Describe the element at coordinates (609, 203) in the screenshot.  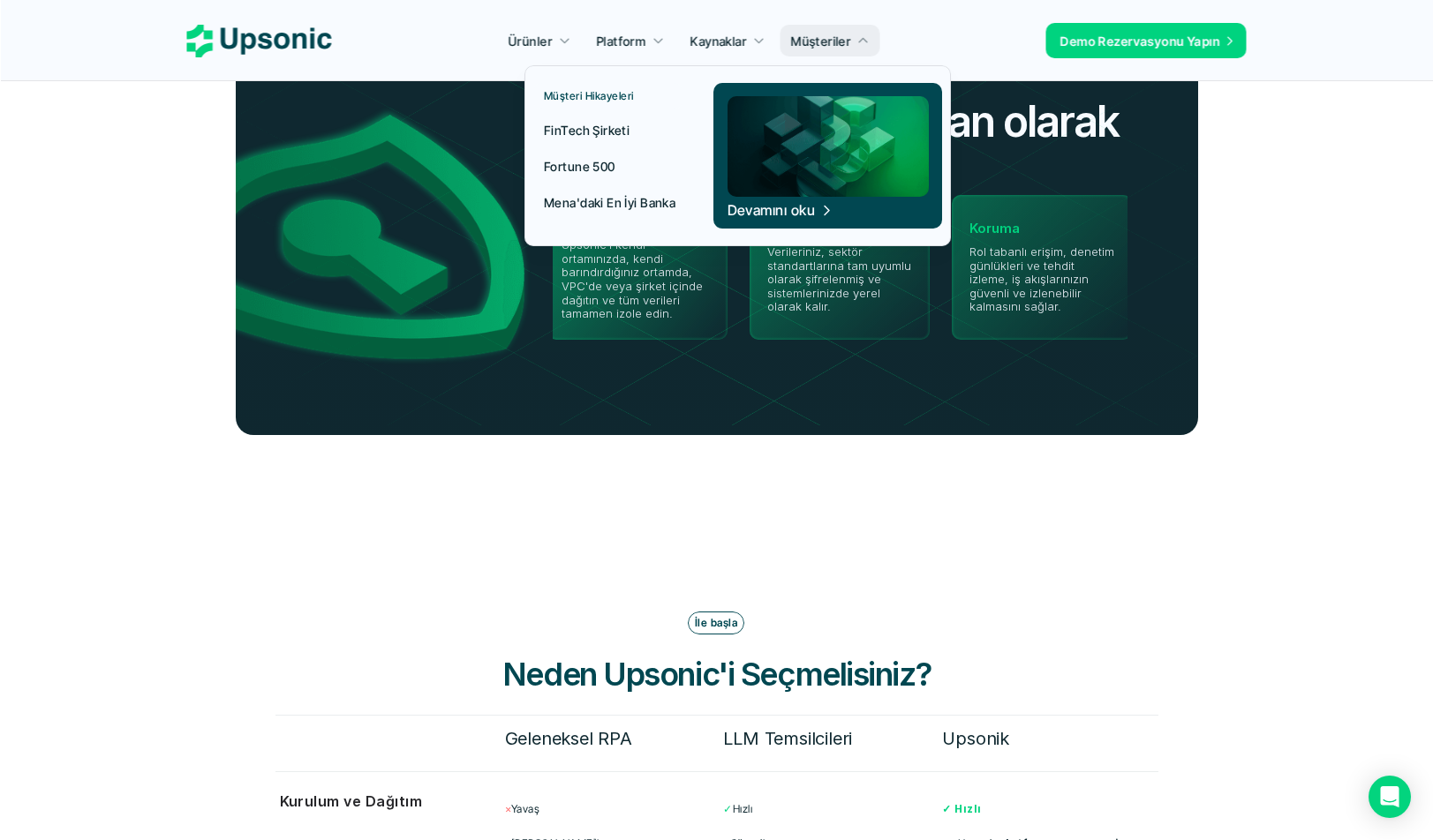
I see `font: Mena'daki En İyi Banka` at that location.